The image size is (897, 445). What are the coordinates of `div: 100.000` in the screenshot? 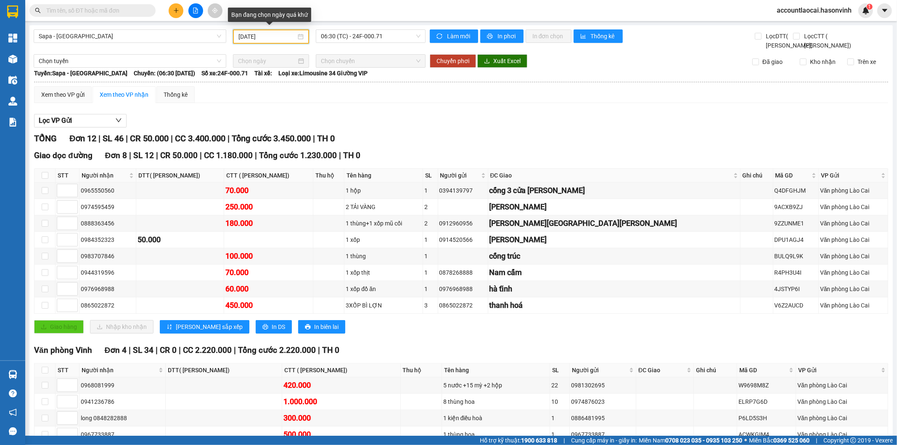 It's located at (269, 256).